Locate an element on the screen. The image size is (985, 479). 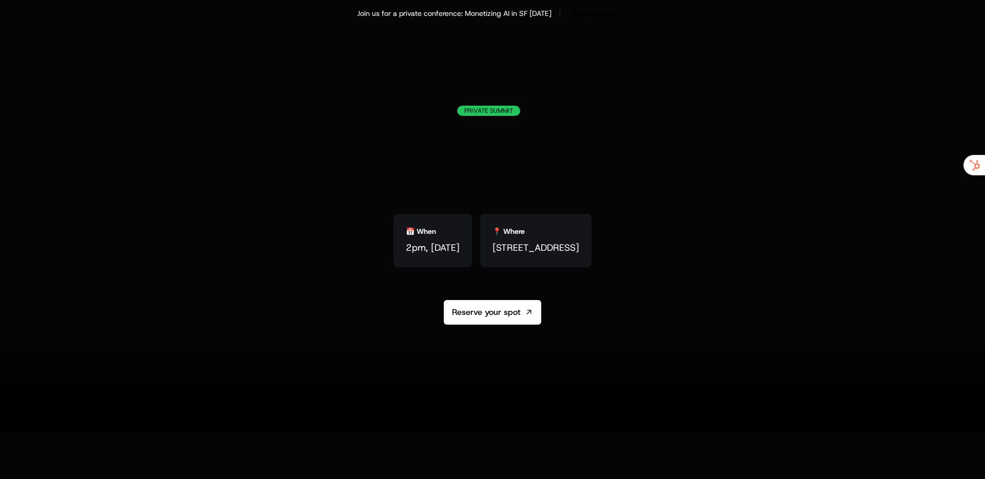
div: 📅 When is located at coordinates (421, 231).